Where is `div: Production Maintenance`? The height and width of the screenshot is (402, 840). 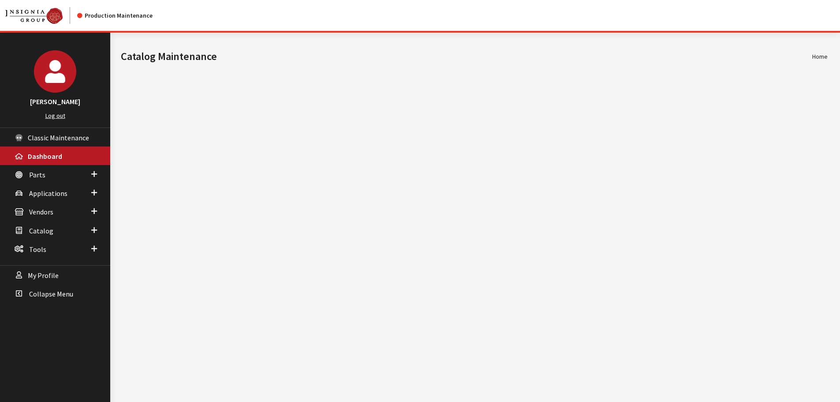 div: Production Maintenance is located at coordinates (115, 15).